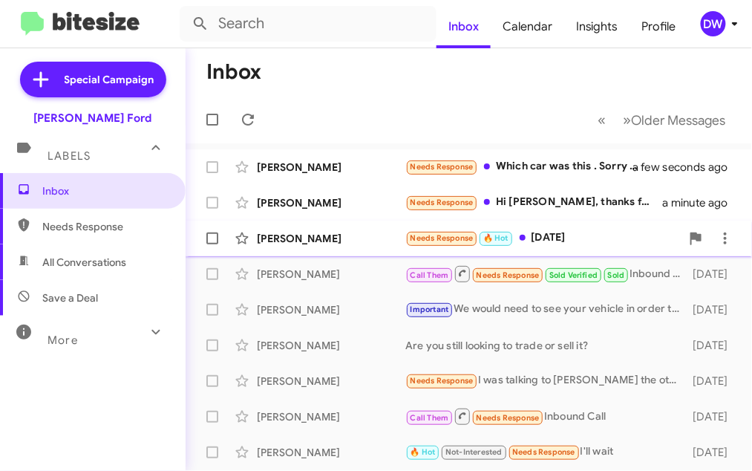 This screenshot has height=471, width=752. Describe the element at coordinates (712, 24) in the screenshot. I see `button: DW` at that location.